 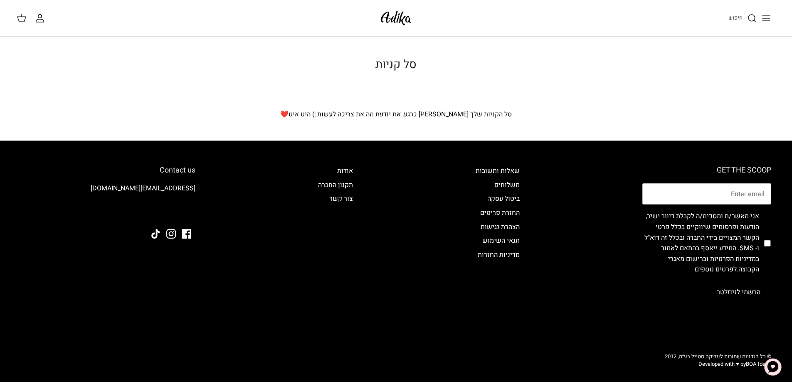 What do you see at coordinates (501, 241) in the screenshot?
I see `a: תנאי השימוש` at bounding box center [501, 241].